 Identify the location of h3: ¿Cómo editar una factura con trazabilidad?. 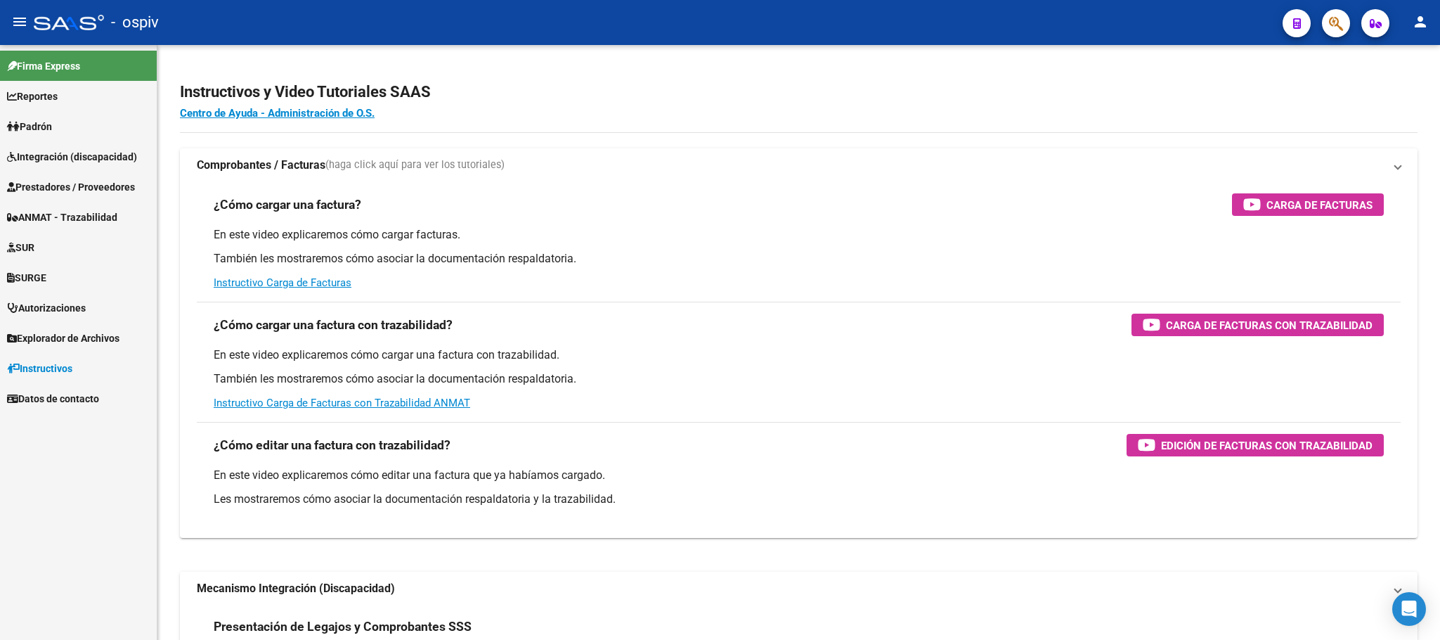
(332, 445).